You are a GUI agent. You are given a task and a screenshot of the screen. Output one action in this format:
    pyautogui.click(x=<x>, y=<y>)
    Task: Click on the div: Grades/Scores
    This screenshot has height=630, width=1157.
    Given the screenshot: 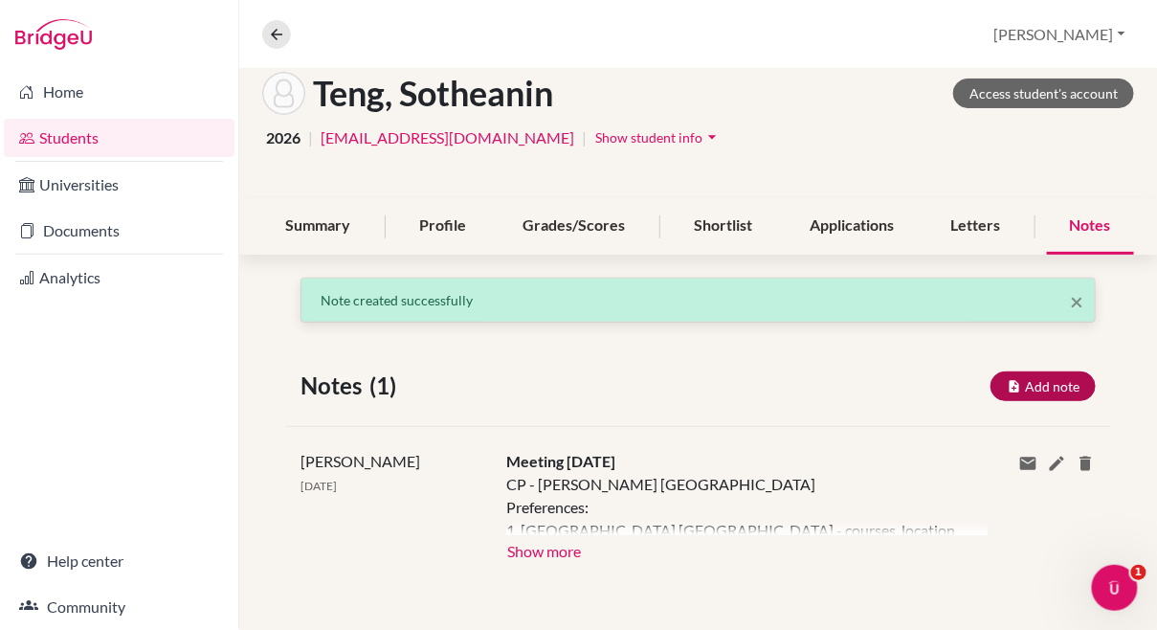 What is the action you would take?
    pyautogui.click(x=574, y=226)
    